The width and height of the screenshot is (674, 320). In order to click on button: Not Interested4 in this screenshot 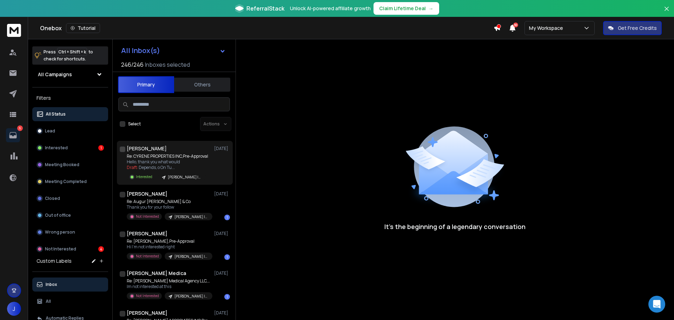, I will do `click(70, 249)`.